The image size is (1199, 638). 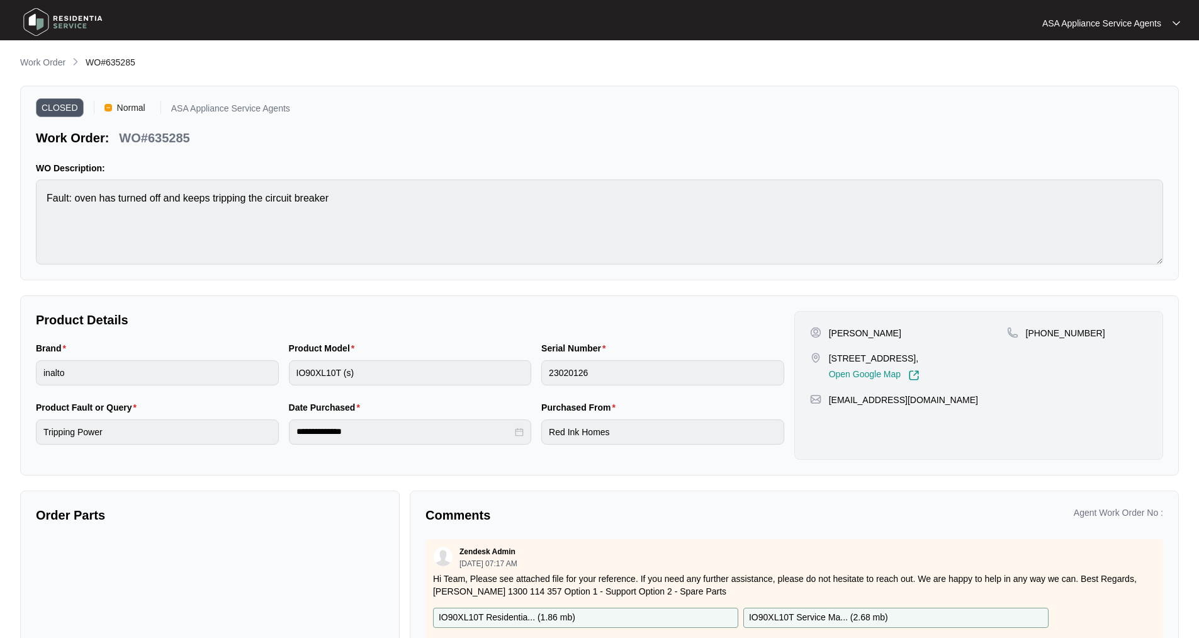 What do you see at coordinates (606, 515) in the screenshot?
I see `p: Comments` at bounding box center [606, 515].